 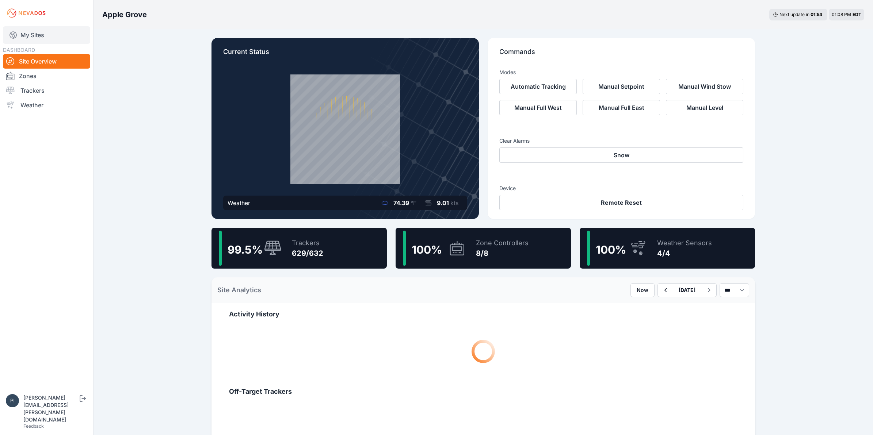 I want to click on a: Trackers, so click(x=46, y=91).